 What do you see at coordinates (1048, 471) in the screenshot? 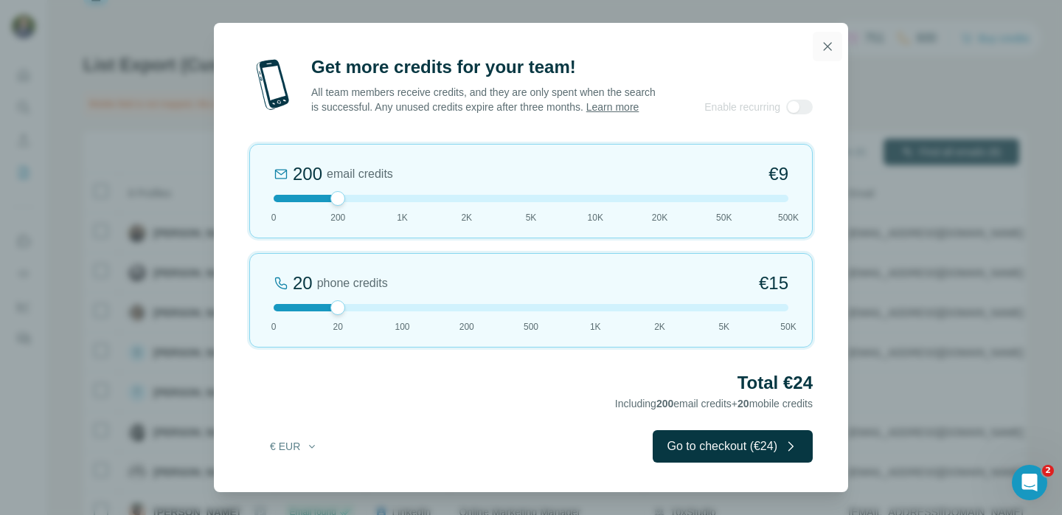
I see `span: 2` at bounding box center [1048, 471].